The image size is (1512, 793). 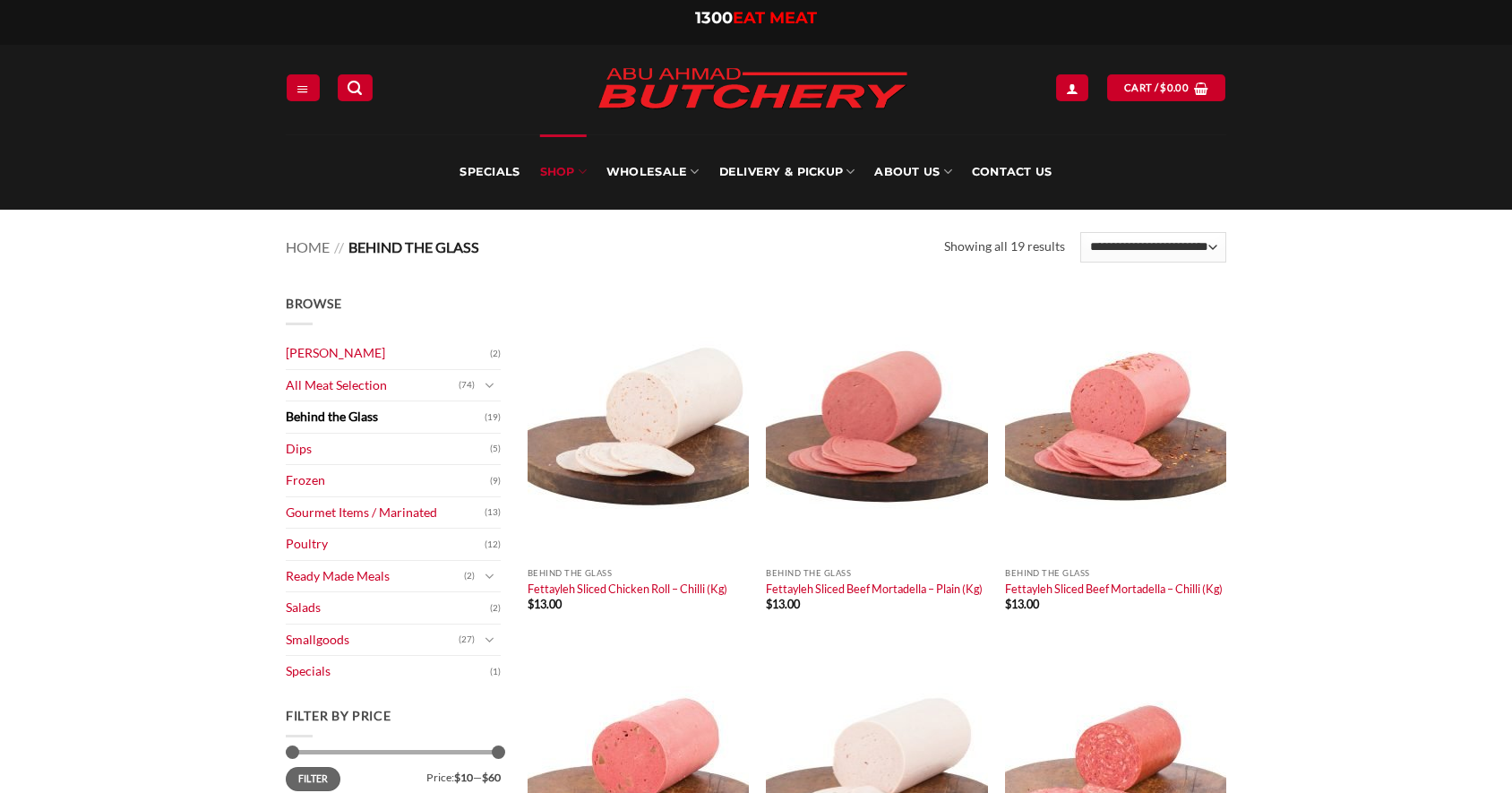 I want to click on img: Abu Ahmad Butchery, so click(x=752, y=90).